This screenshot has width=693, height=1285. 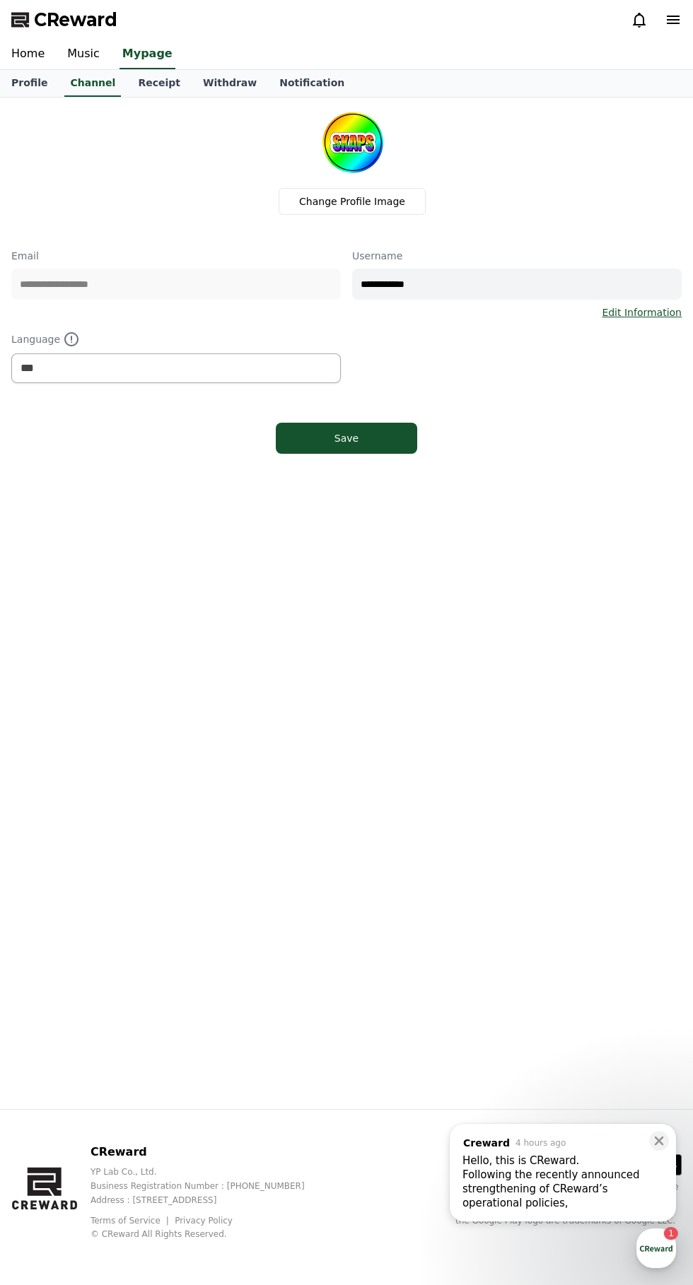 What do you see at coordinates (346, 438) in the screenshot?
I see `div: Save` at bounding box center [346, 438].